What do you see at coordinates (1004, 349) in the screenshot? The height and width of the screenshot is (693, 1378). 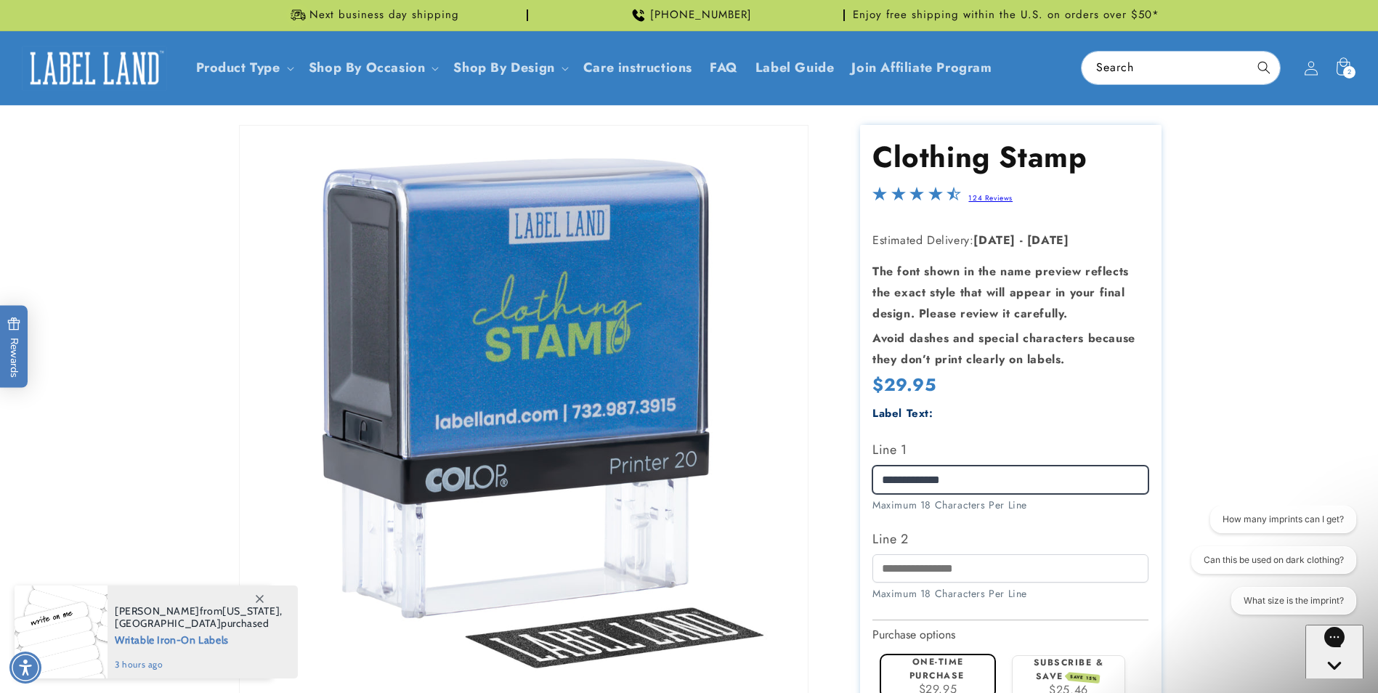 I see `strong: Avoid dashes and special characters because they don’t print clearly on labels.` at bounding box center [1004, 349].